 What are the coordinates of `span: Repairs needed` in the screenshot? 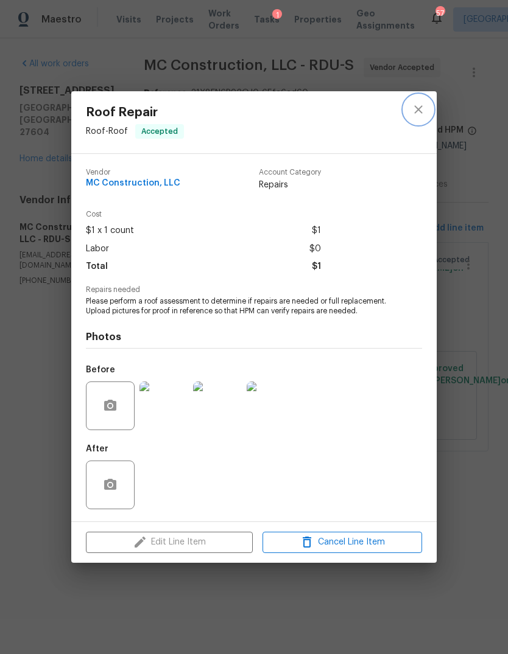 It's located at (254, 290).